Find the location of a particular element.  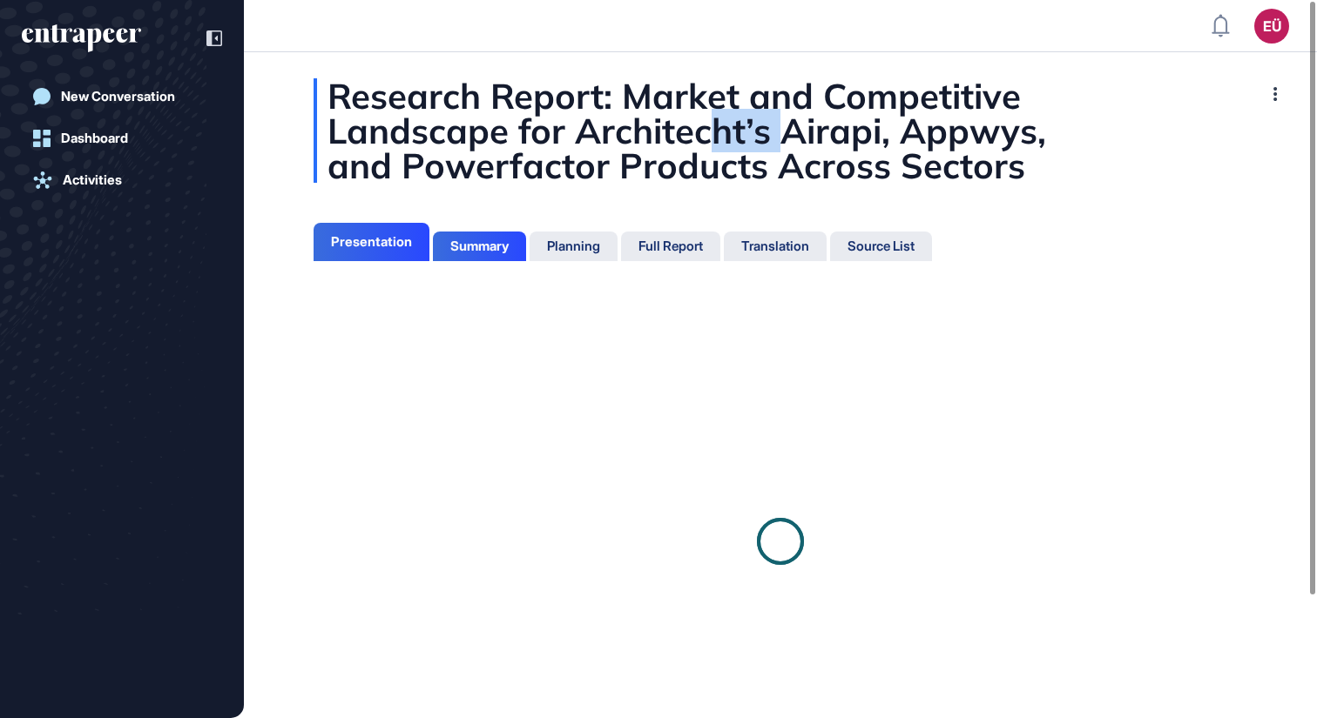

div: EÜ is located at coordinates (1272, 26).